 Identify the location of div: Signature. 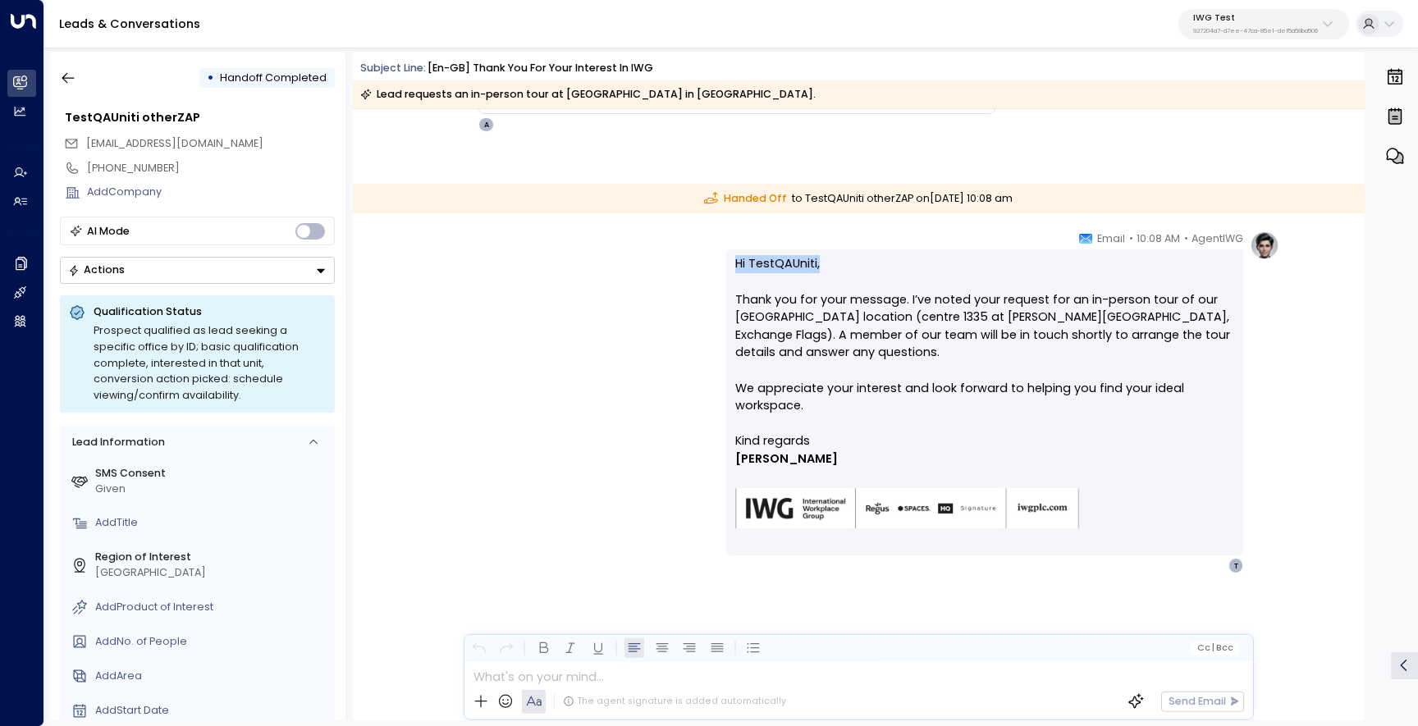
(985, 491).